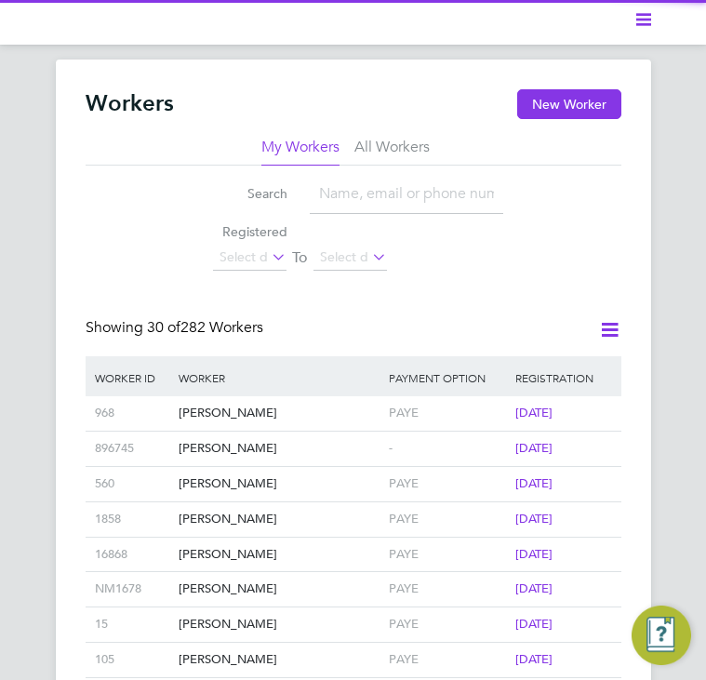 The height and width of the screenshot is (680, 706). Describe the element at coordinates (569, 104) in the screenshot. I see `button: New Worker` at that location.